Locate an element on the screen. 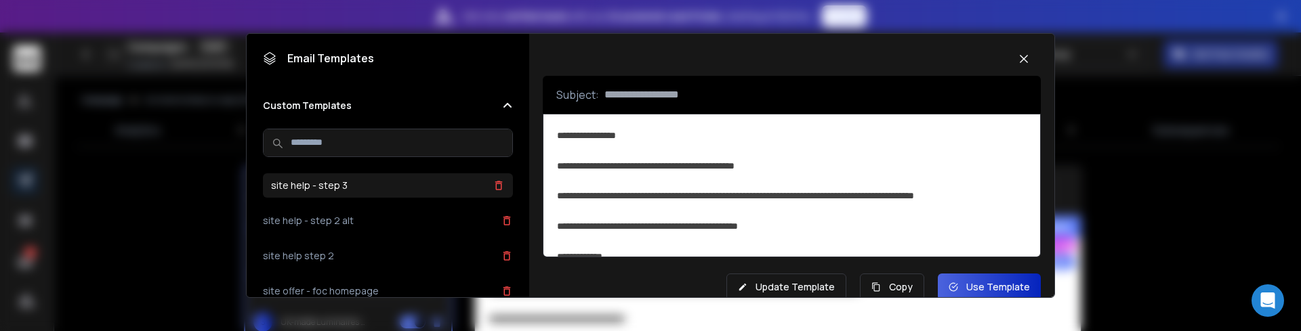 This screenshot has width=1301, height=331. h3: site help - step 3 is located at coordinates (309, 186).